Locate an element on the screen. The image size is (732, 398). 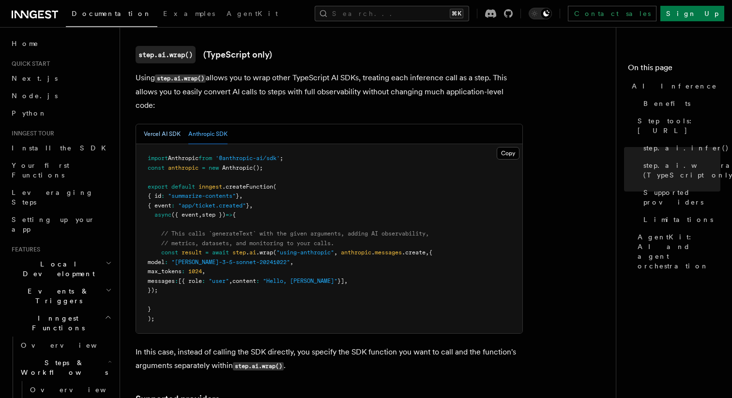
span: AI Inference is located at coordinates (674, 86).